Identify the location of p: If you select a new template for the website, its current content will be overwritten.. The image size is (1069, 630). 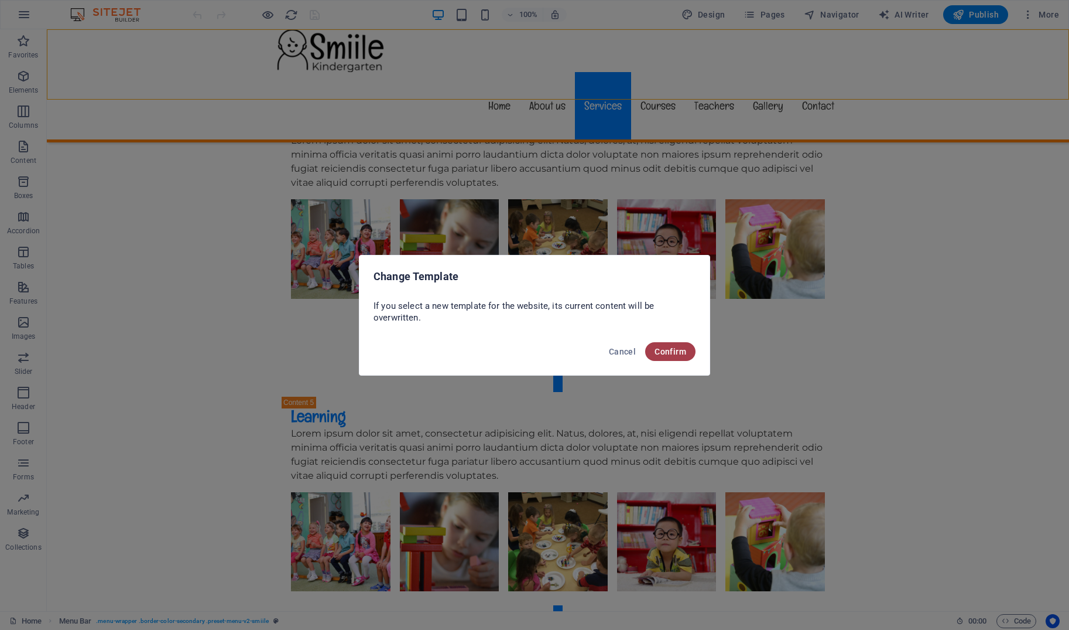
(535, 312).